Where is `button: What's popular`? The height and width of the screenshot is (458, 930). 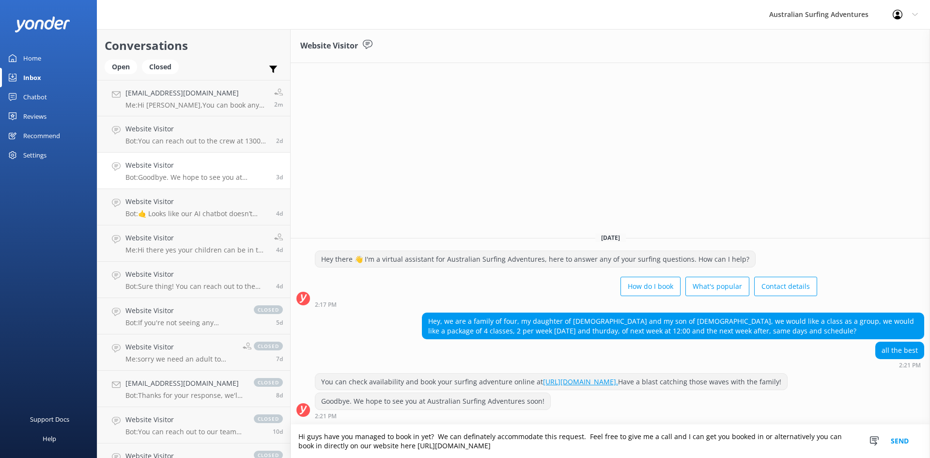 button: What's popular is located at coordinates (717, 286).